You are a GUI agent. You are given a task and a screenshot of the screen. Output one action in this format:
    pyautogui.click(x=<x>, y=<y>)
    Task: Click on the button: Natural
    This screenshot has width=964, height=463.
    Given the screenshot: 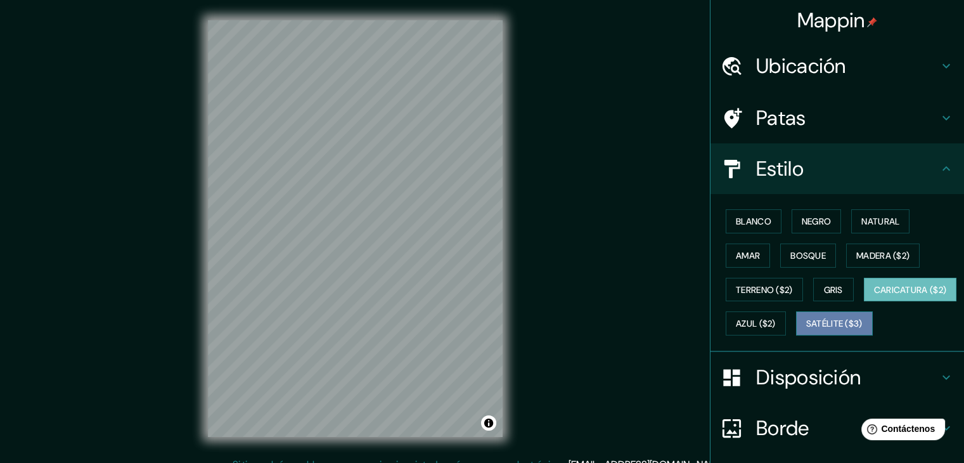 What is the action you would take?
    pyautogui.click(x=880, y=221)
    